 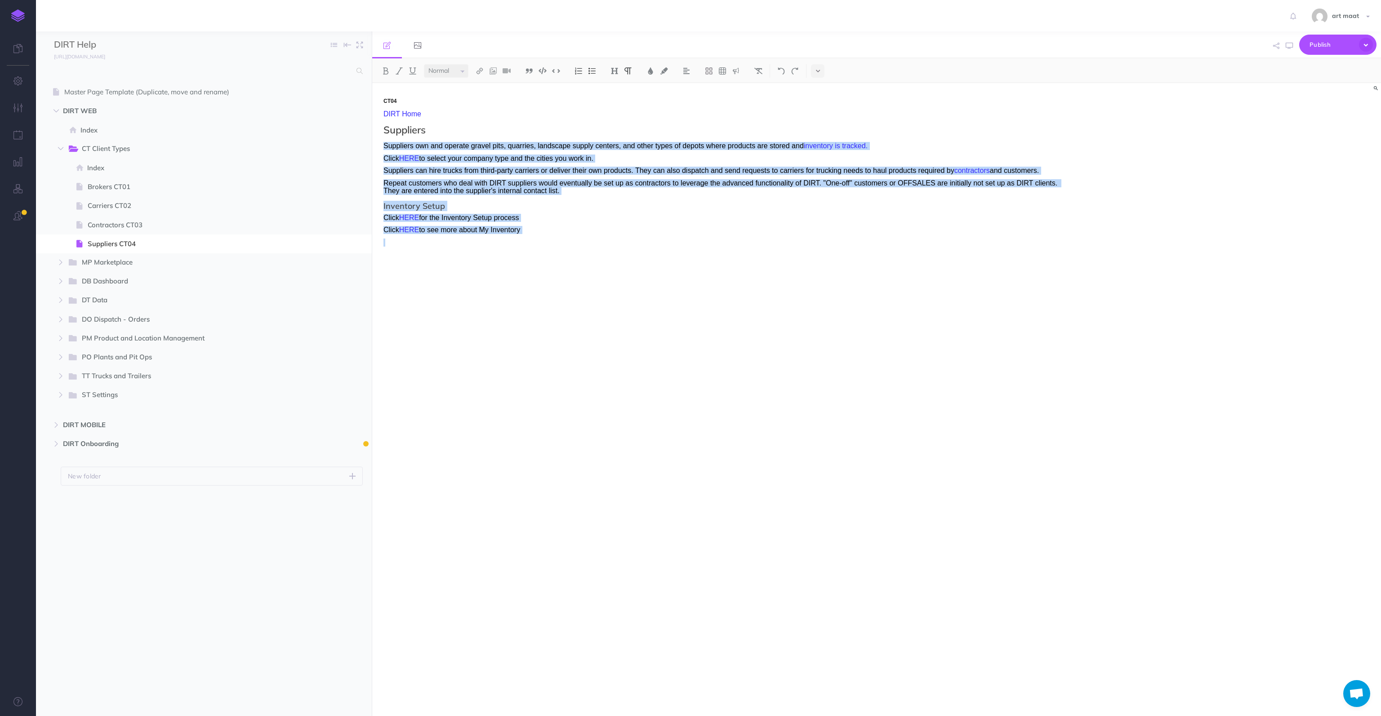 What do you see at coordinates (592, 71) in the screenshot?
I see `img: Unordered list button` at bounding box center [592, 71].